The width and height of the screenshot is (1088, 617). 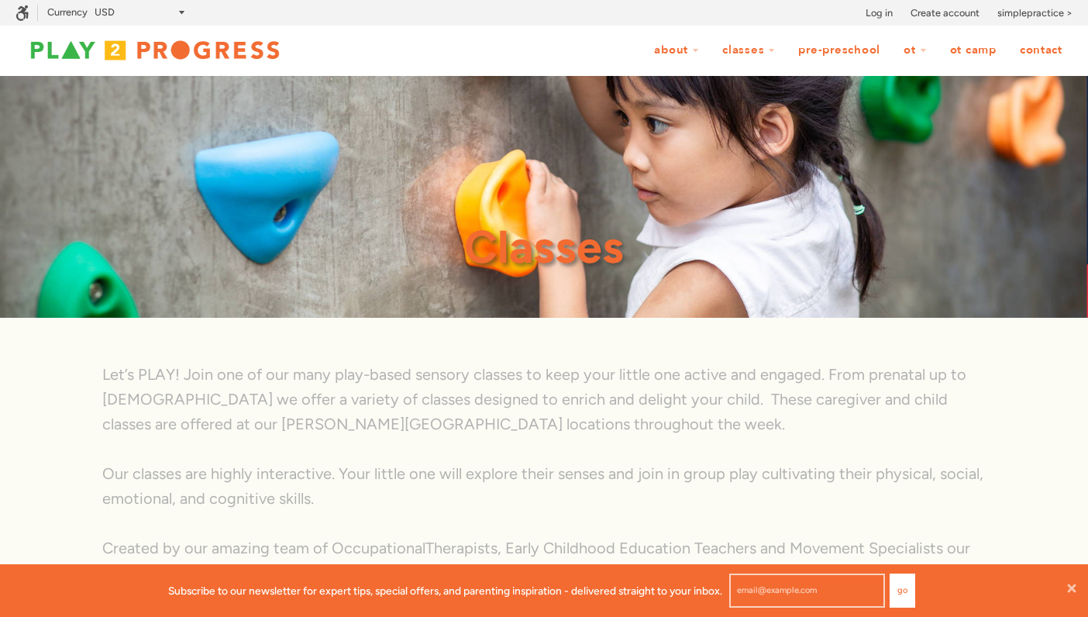 I want to click on img: Play2Progress logo, so click(x=155, y=50).